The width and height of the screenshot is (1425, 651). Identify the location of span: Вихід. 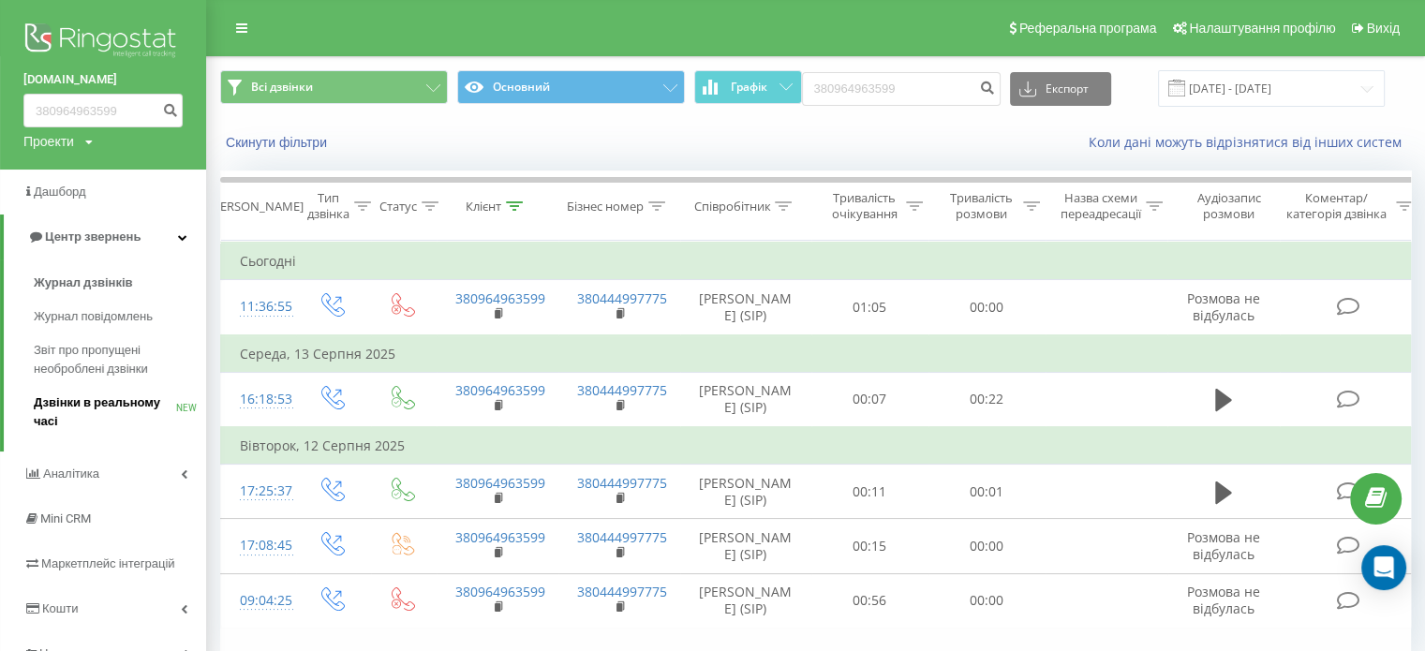
(1383, 28).